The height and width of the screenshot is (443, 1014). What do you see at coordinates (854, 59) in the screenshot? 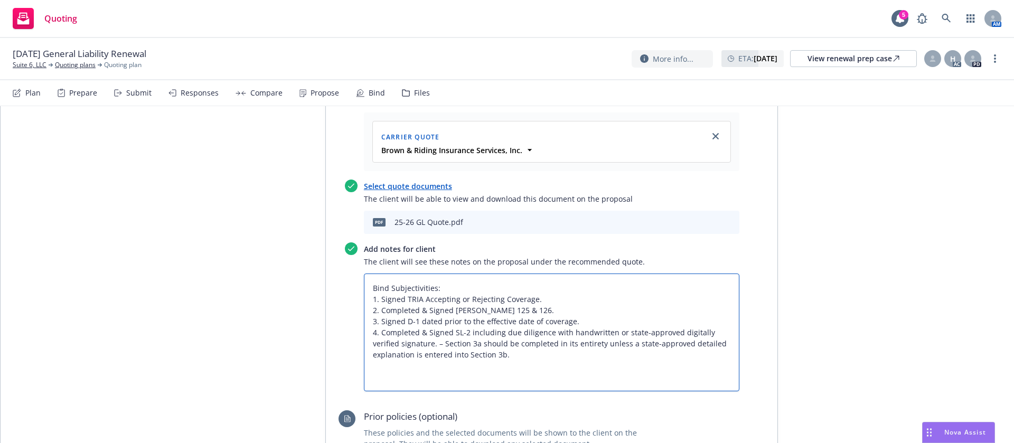
I see `a: View renewal prep case` at bounding box center [854, 59].